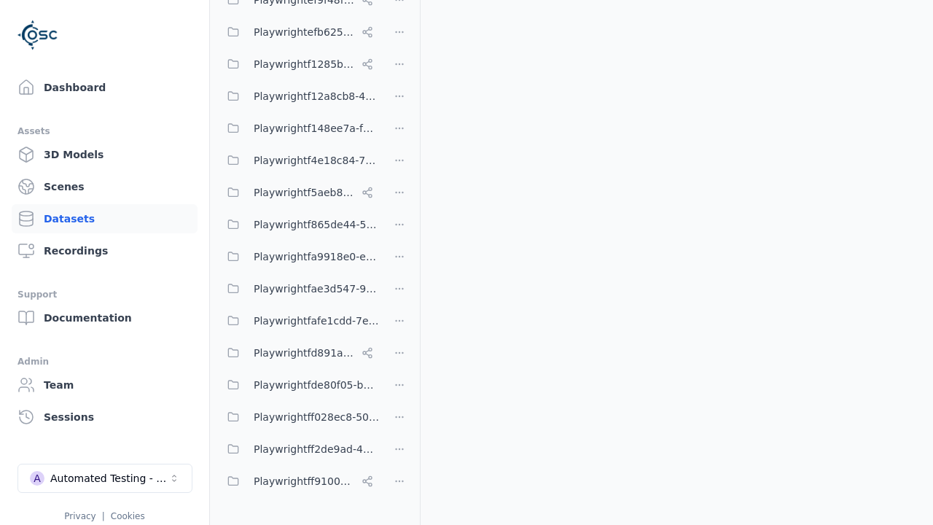  I want to click on button: Playwrightf12a8cb8-44f5-4bf0-b292-721ddd8e7e42, so click(299, 96).